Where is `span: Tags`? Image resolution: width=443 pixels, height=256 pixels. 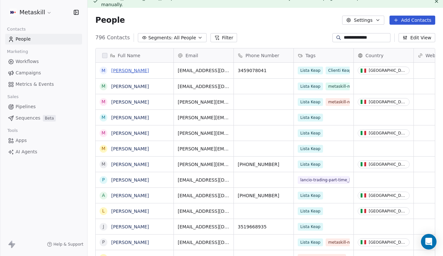
span: Tags is located at coordinates (310, 55).